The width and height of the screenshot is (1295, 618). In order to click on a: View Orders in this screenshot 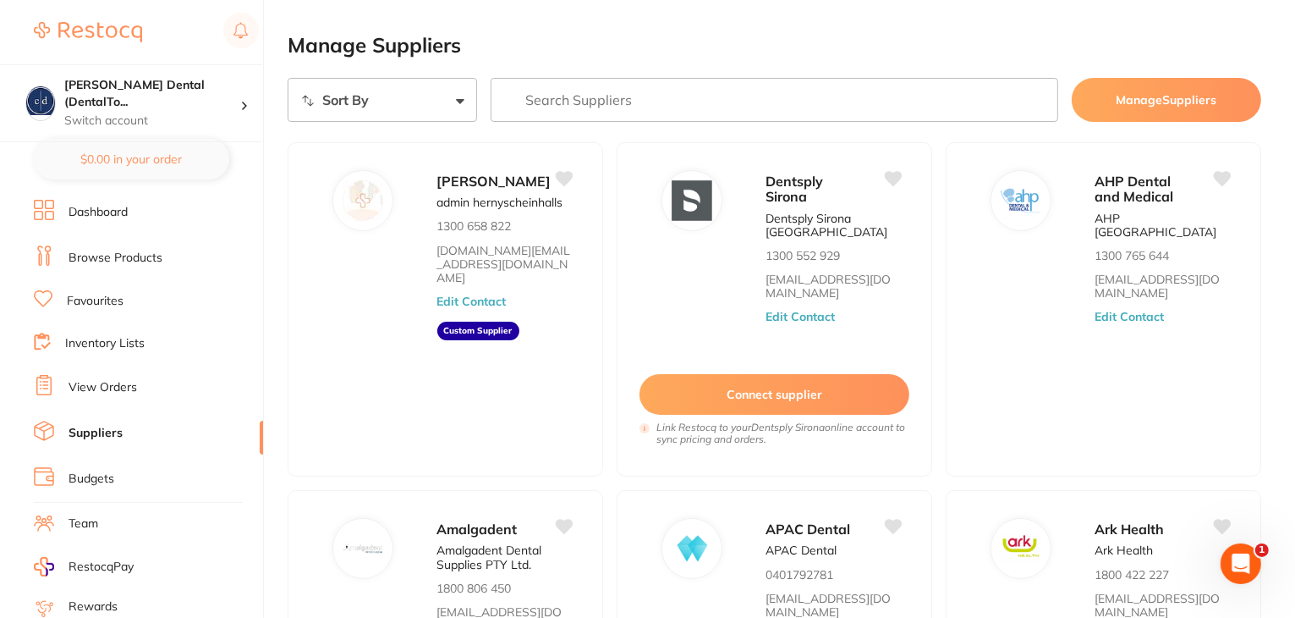, I will do `click(102, 387)`.